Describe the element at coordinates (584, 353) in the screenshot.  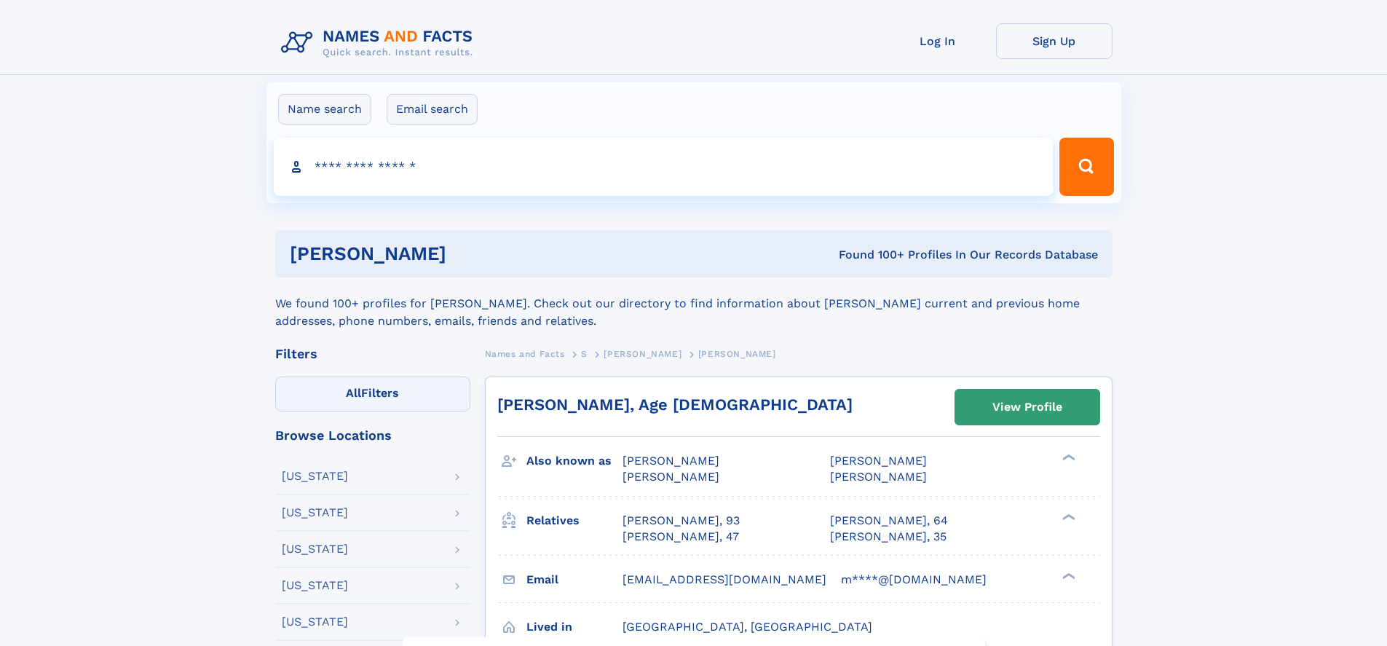
I see `a: S` at that location.